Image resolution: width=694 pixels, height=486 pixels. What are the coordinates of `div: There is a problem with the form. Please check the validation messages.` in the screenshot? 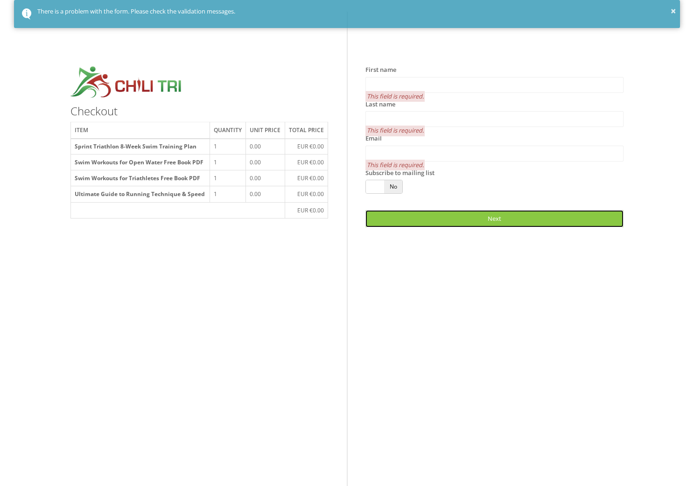 It's located at (355, 12).